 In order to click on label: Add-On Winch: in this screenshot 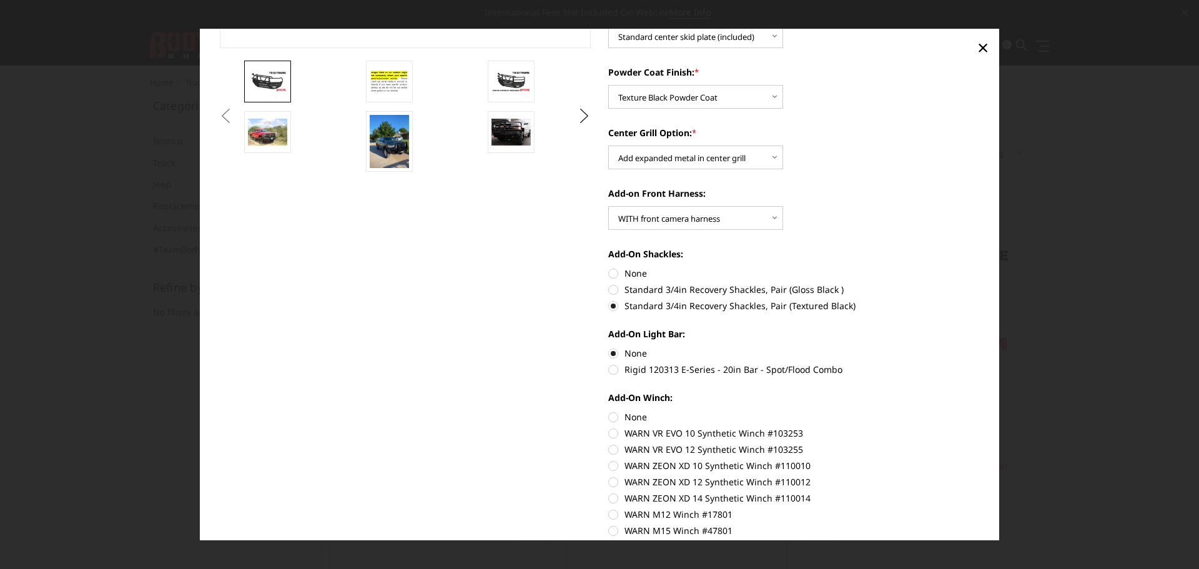, I will do `click(794, 397)`.